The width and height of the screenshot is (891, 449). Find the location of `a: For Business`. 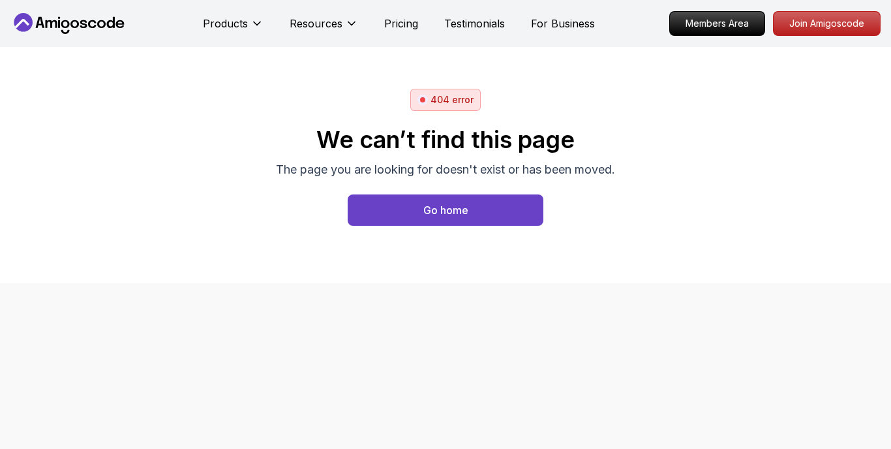

a: For Business is located at coordinates (563, 23).